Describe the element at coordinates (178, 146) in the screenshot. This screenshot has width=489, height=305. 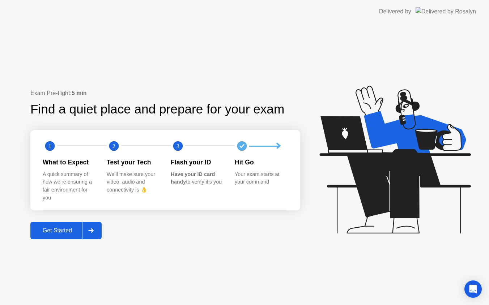
I see `text: 3` at that location.